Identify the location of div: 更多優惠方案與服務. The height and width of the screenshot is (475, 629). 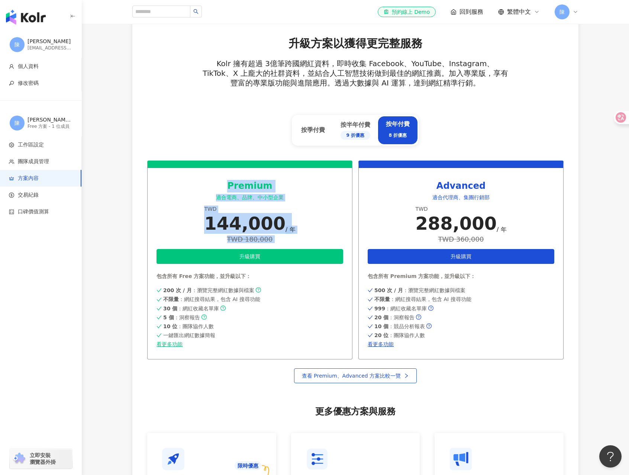
(356, 412).